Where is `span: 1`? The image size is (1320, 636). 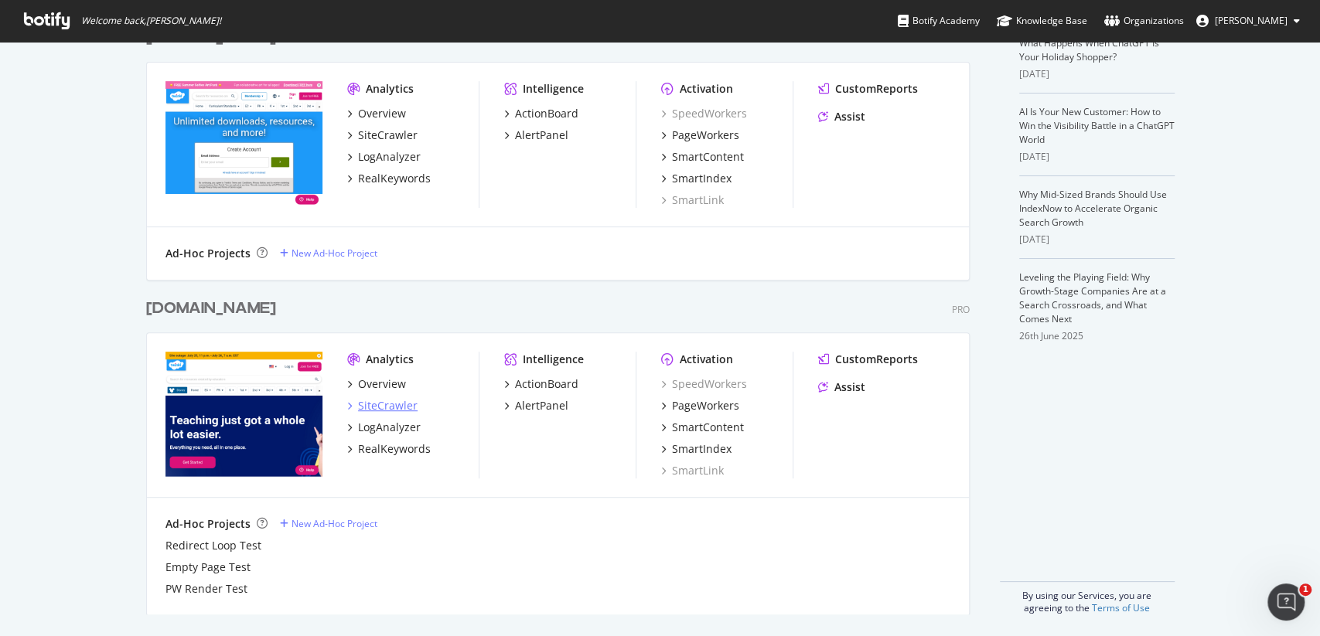 span: 1 is located at coordinates (1305, 590).